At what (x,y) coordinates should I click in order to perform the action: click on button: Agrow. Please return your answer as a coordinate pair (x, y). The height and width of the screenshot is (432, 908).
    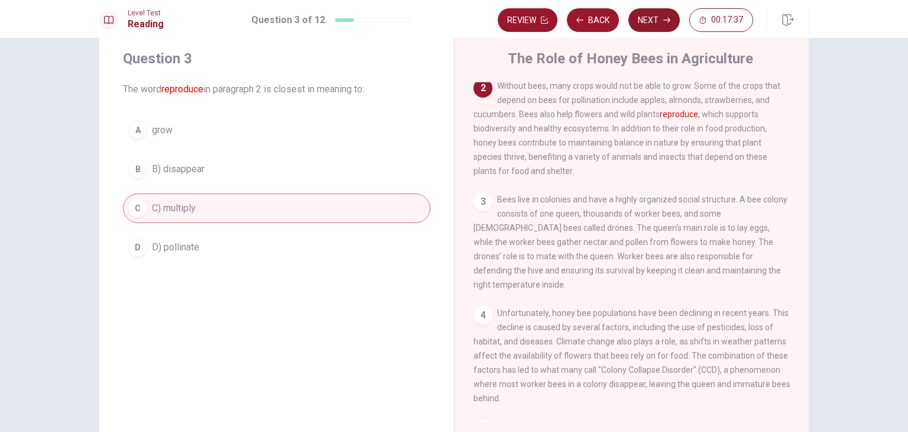
    Looking at the image, I should click on (277, 130).